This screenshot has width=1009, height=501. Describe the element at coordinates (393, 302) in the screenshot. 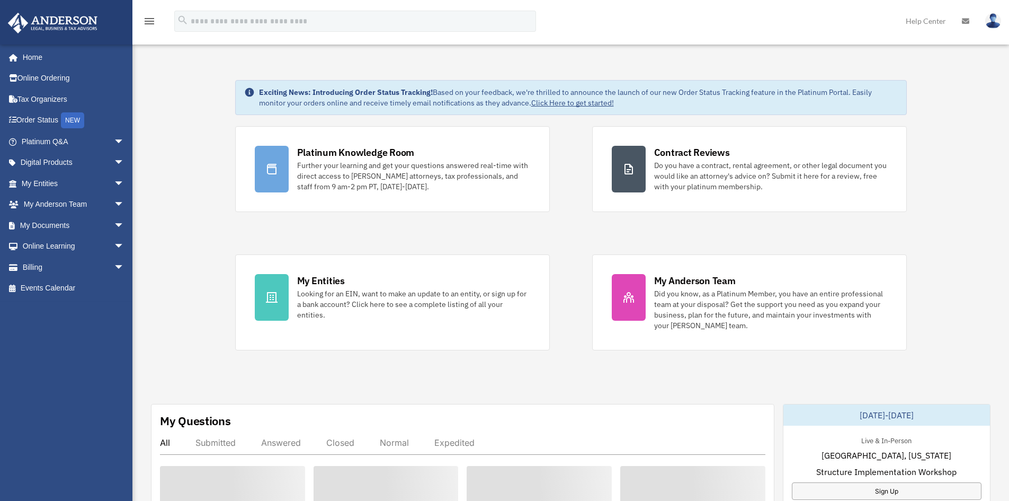

I see `a: My Entities Looking for an EIN, want to make an update to an entity, or sign up for a bank accoun...` at that location.